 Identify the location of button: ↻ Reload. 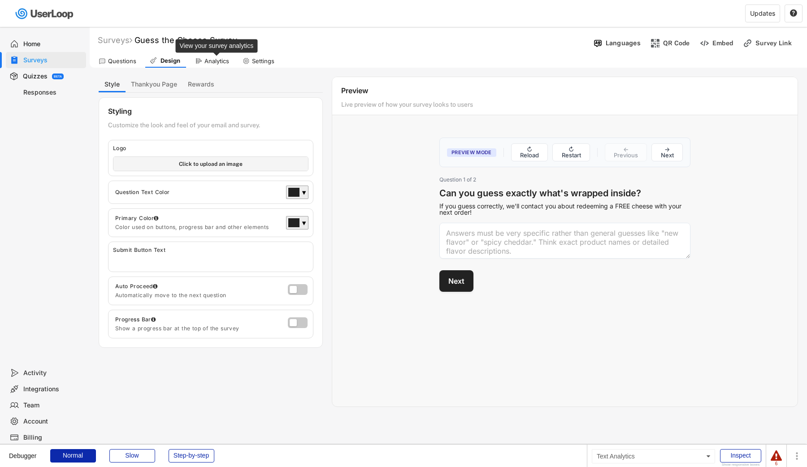
(529, 152).